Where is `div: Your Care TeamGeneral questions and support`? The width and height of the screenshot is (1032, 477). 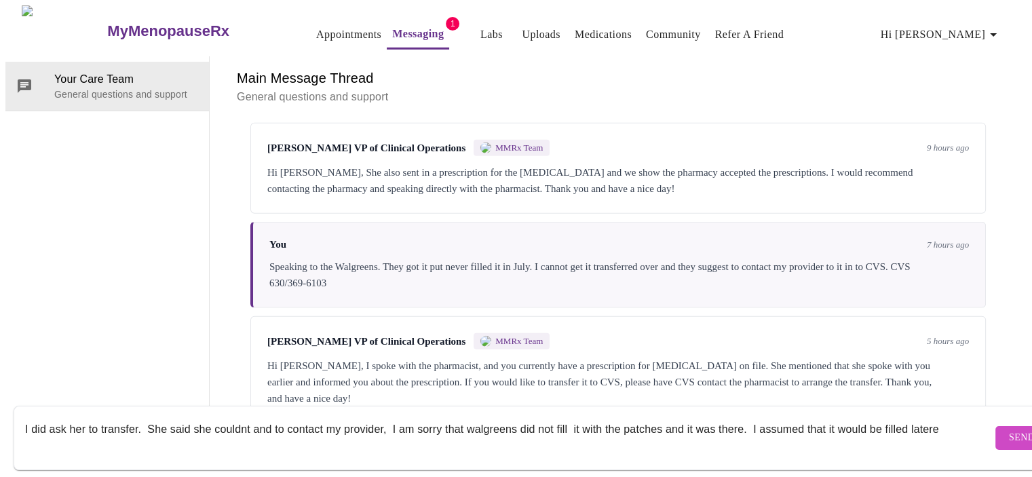
div: Your Care TeamGeneral questions and support is located at coordinates (107, 86).